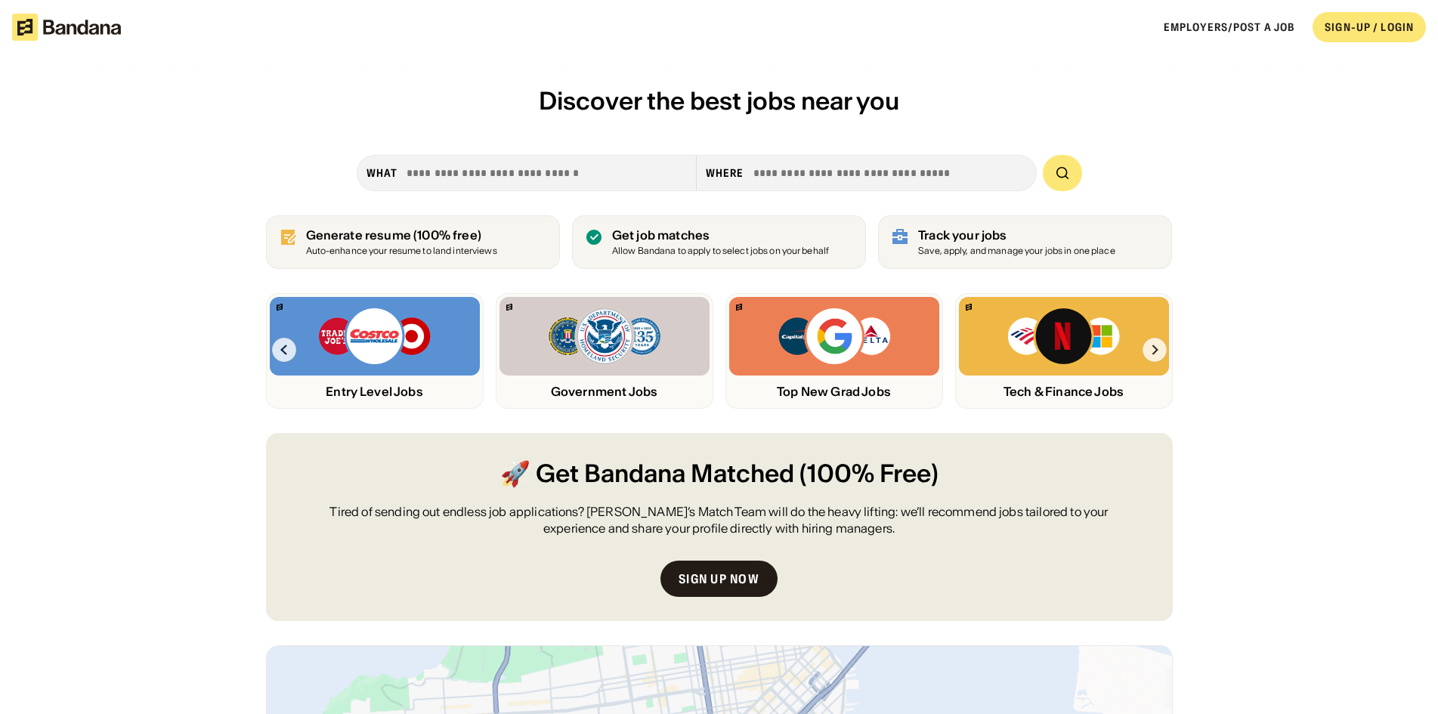  Describe the element at coordinates (869, 474) in the screenshot. I see `span: (100% Free)` at that location.